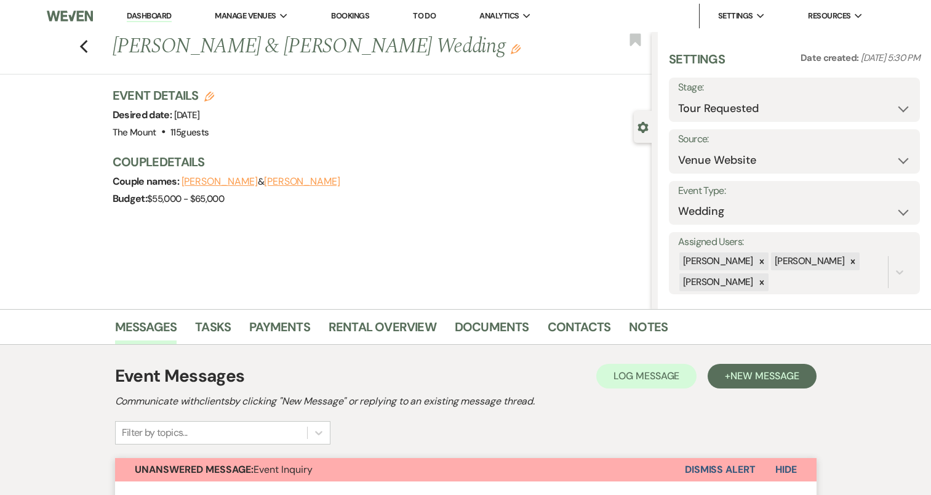 This screenshot has height=495, width=931. Describe the element at coordinates (70, 16) in the screenshot. I see `img: Weven Logo` at that location.